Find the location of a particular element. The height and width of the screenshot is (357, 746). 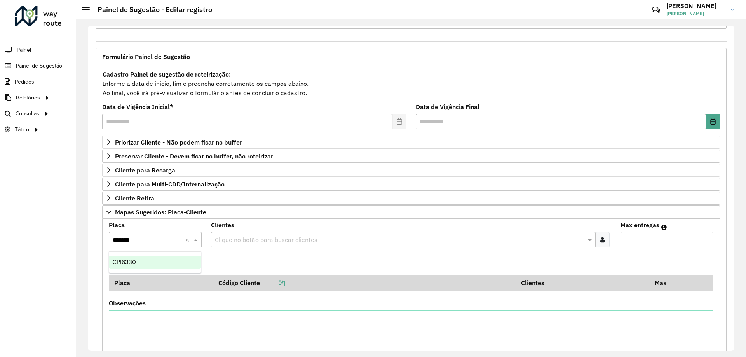

span: Painel is located at coordinates (24, 50).